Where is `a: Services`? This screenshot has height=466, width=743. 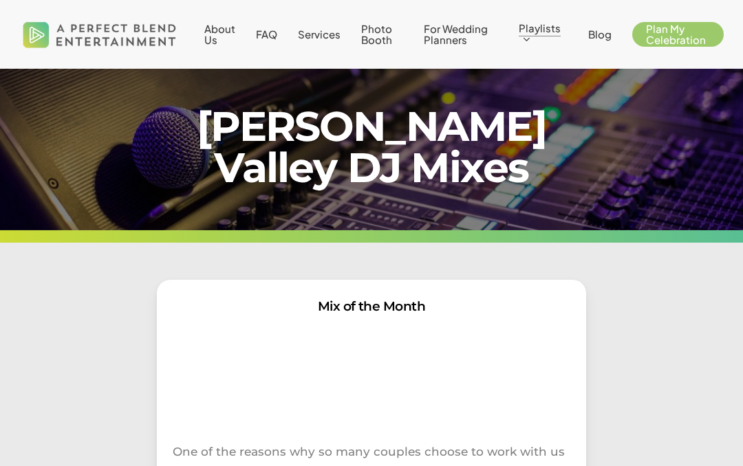 a: Services is located at coordinates (319, 34).